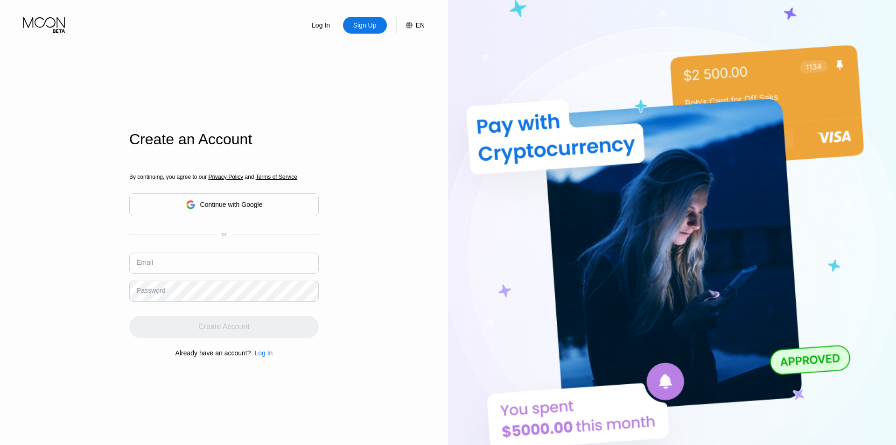  What do you see at coordinates (224, 234) in the screenshot?
I see `div: or` at bounding box center [224, 234].